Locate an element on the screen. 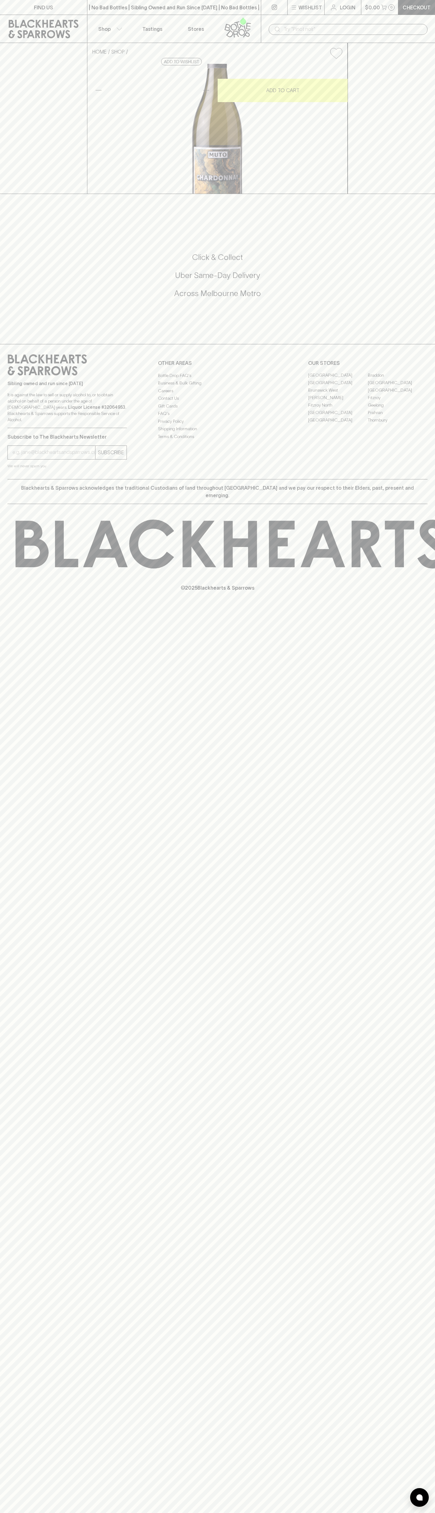 The height and width of the screenshot is (1513, 435). p: OTHER AREAS is located at coordinates (218, 363).